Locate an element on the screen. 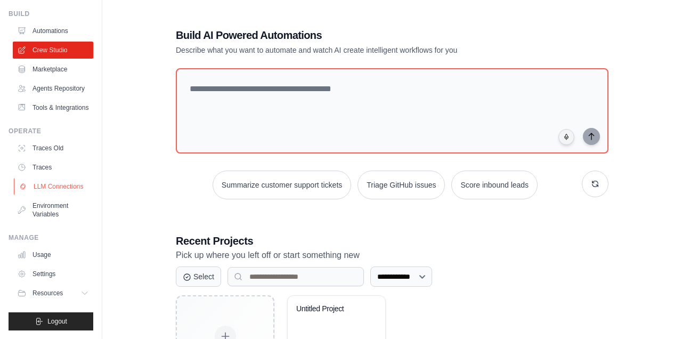 The width and height of the screenshot is (682, 339). h1: Build AI Powered Automations is located at coordinates (355, 35).